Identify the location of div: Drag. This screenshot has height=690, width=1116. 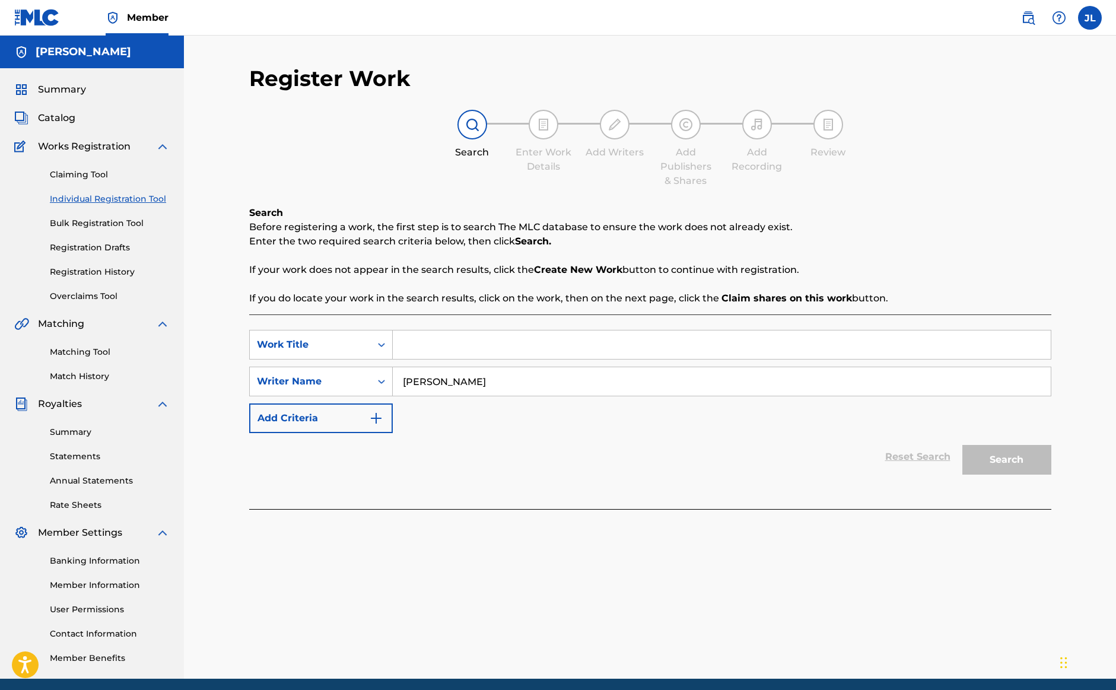
(1064, 663).